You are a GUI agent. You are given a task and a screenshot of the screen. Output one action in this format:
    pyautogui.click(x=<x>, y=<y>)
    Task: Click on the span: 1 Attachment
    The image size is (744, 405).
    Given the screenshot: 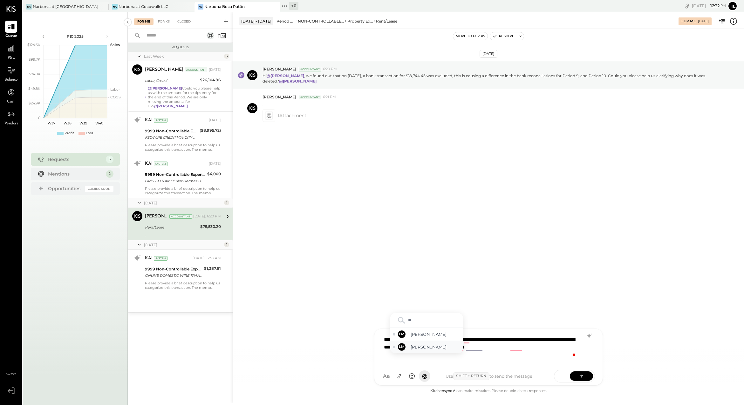 What is the action you would take?
    pyautogui.click(x=292, y=116)
    